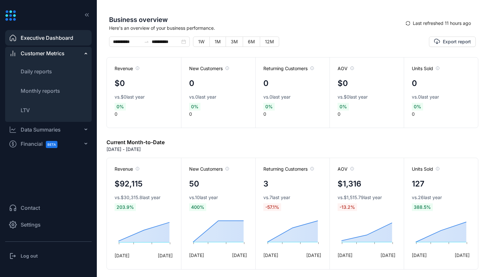  Describe the element at coordinates (255, 20) in the screenshot. I see `span: Business overview` at that location.